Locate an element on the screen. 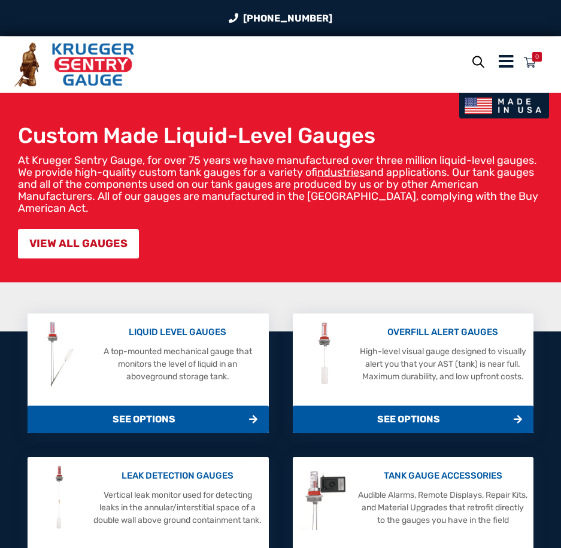 This screenshot has width=561, height=548. p: OVERFILL ALERT GAUGES is located at coordinates (442, 332).